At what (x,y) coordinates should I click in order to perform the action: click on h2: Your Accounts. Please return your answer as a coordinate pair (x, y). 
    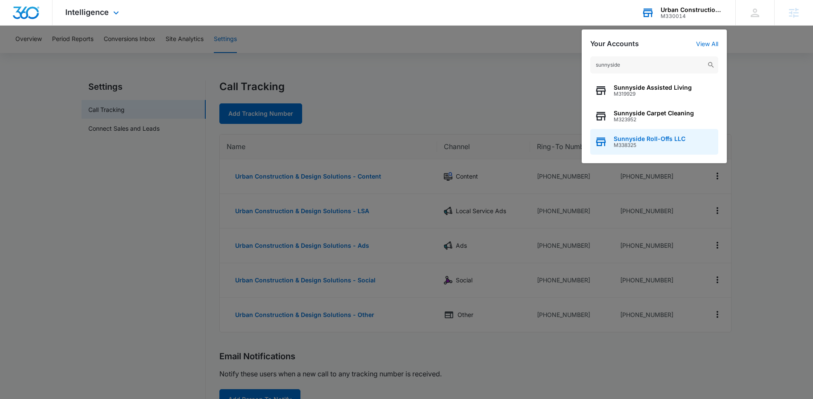
    Looking at the image, I should click on (615, 44).